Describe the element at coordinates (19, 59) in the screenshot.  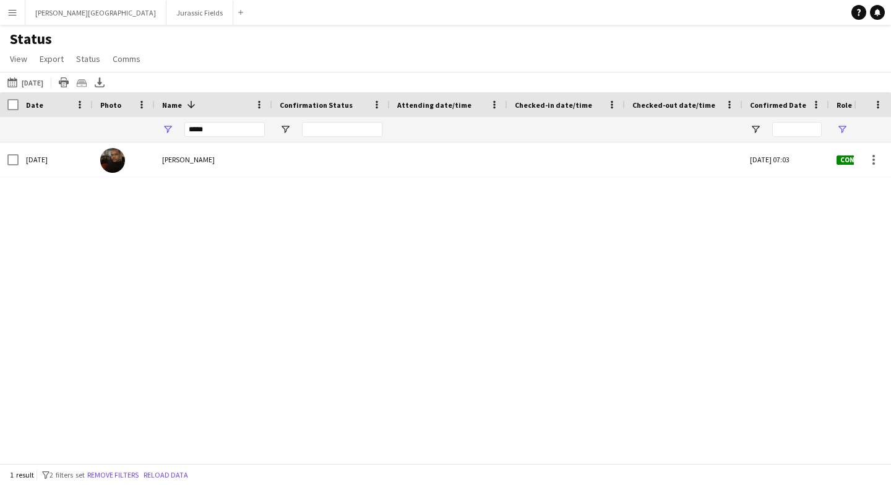
I see `span: View` at that location.